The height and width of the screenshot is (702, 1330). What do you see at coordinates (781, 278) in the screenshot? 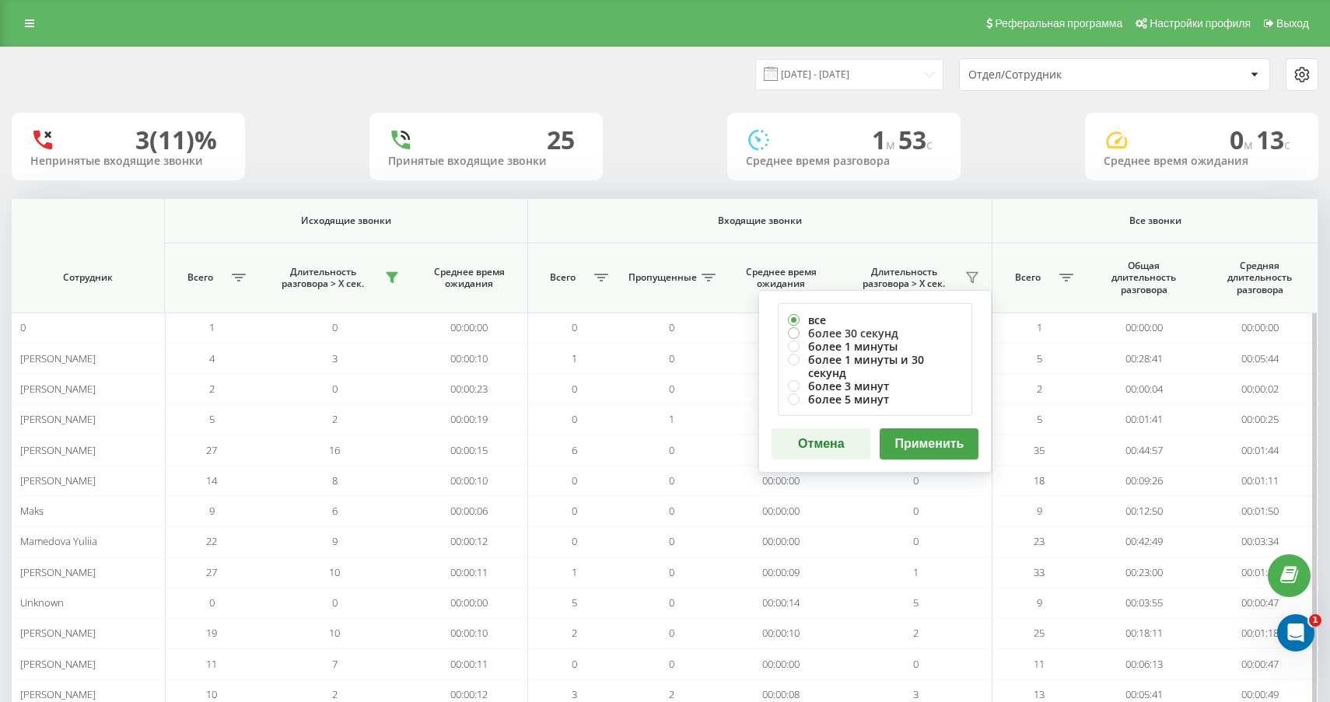
I see `span: Среднее время ожидания` at bounding box center [781, 278].